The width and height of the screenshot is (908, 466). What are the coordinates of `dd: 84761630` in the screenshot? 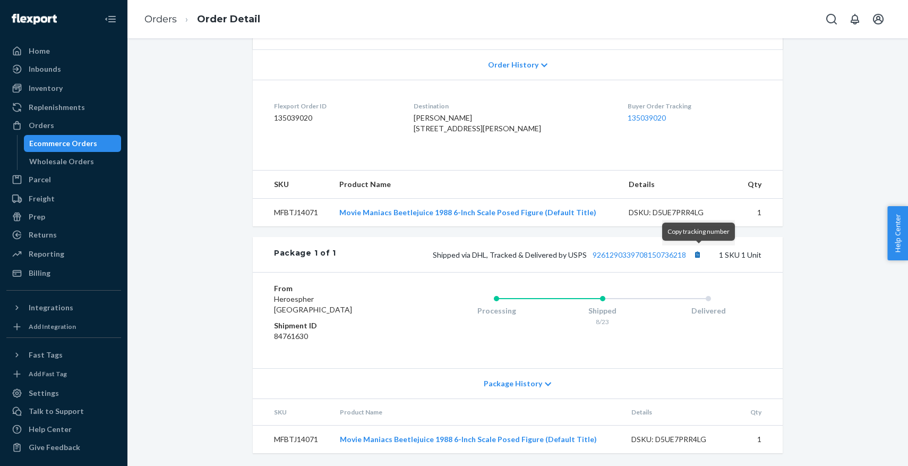 It's located at (337, 336).